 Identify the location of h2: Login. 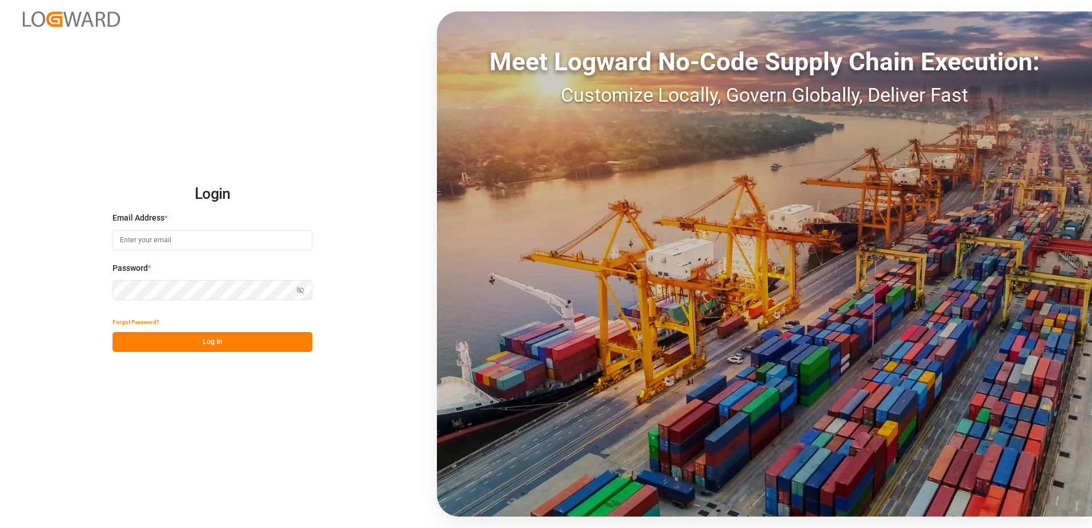
(212, 194).